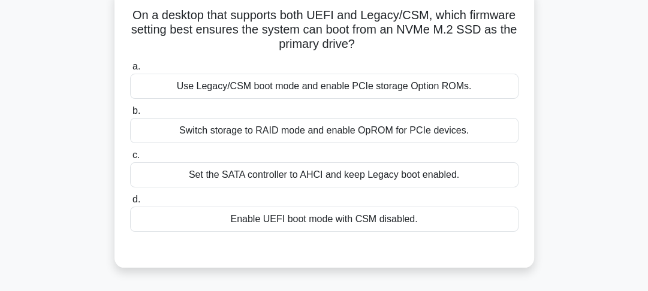 The height and width of the screenshot is (291, 648). I want to click on div: Use Legacy/CSM boot mode and enable PCIe storage Option ROMs., so click(324, 86).